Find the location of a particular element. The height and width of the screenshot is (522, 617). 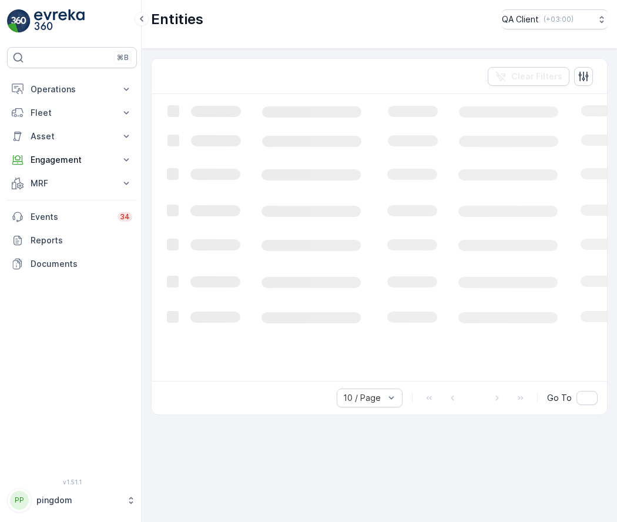

span: v 1.51.1 is located at coordinates (72, 482).